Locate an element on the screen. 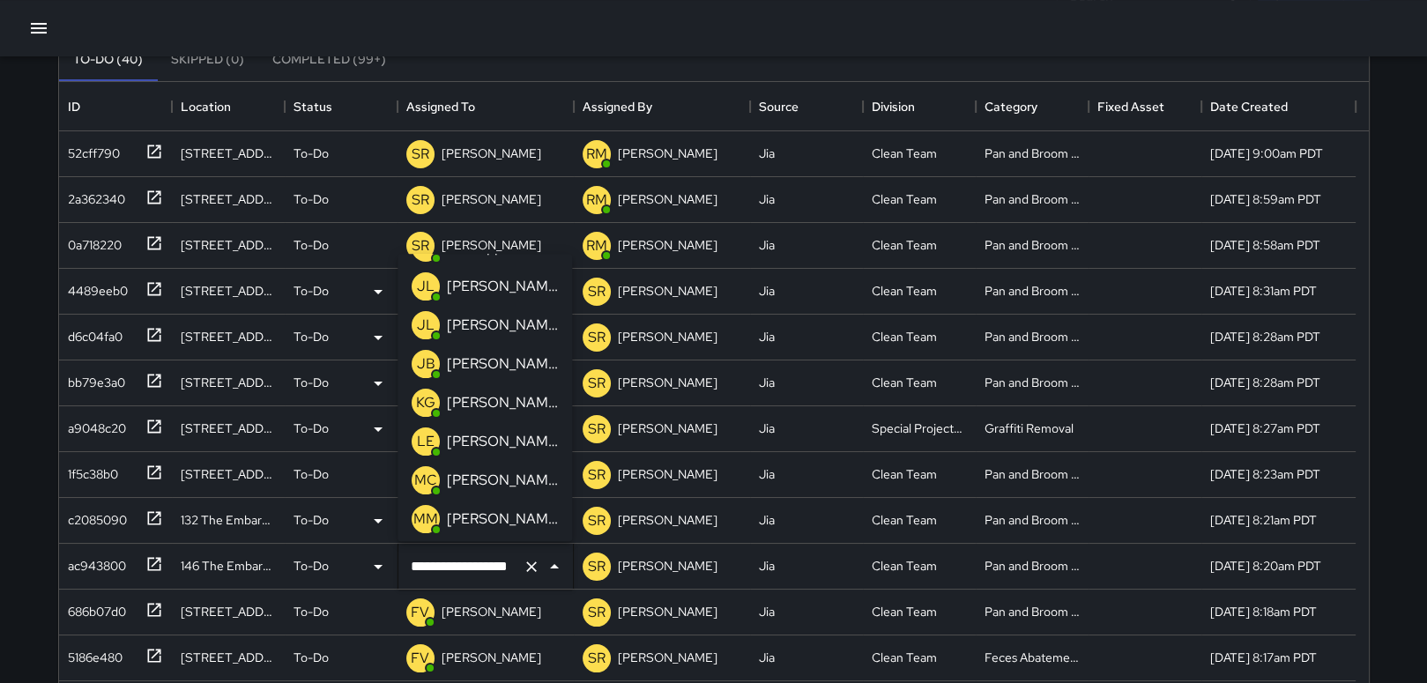 This screenshot has height=683, width=1427. div: 5186e480 is located at coordinates (92, 654).